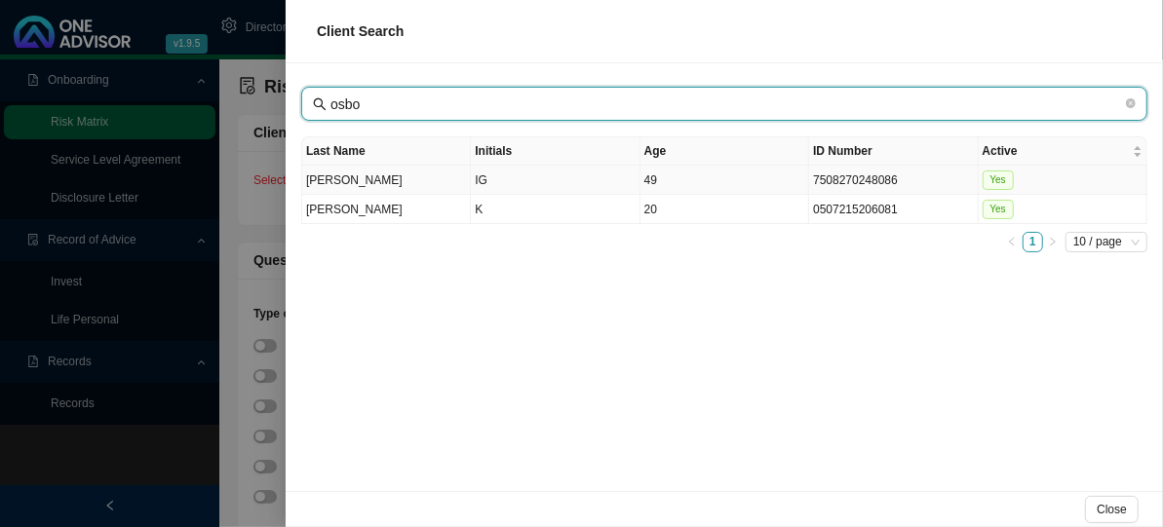  I want to click on li: Previous Page, so click(1012, 242).